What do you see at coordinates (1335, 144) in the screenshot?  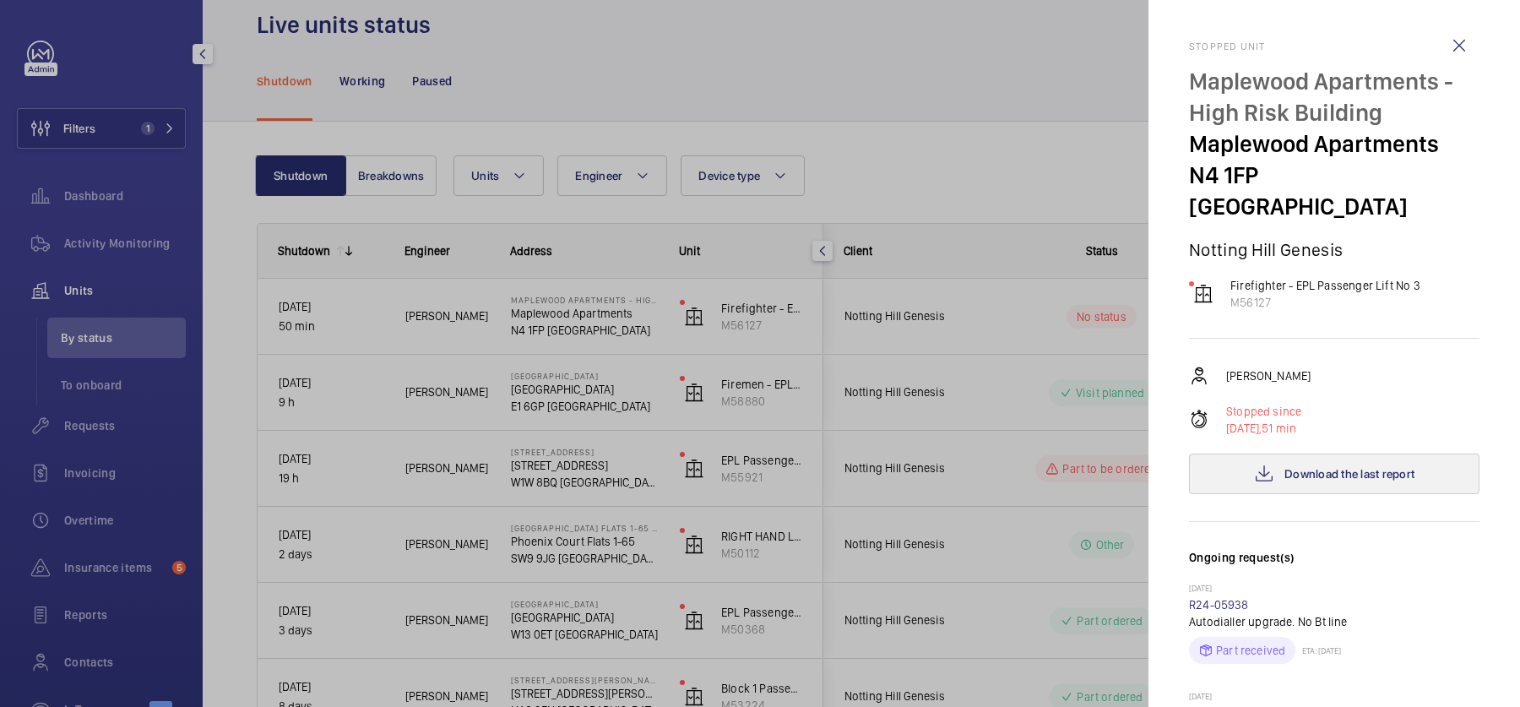 I see `p: Maplewood Apartments` at bounding box center [1335, 144].